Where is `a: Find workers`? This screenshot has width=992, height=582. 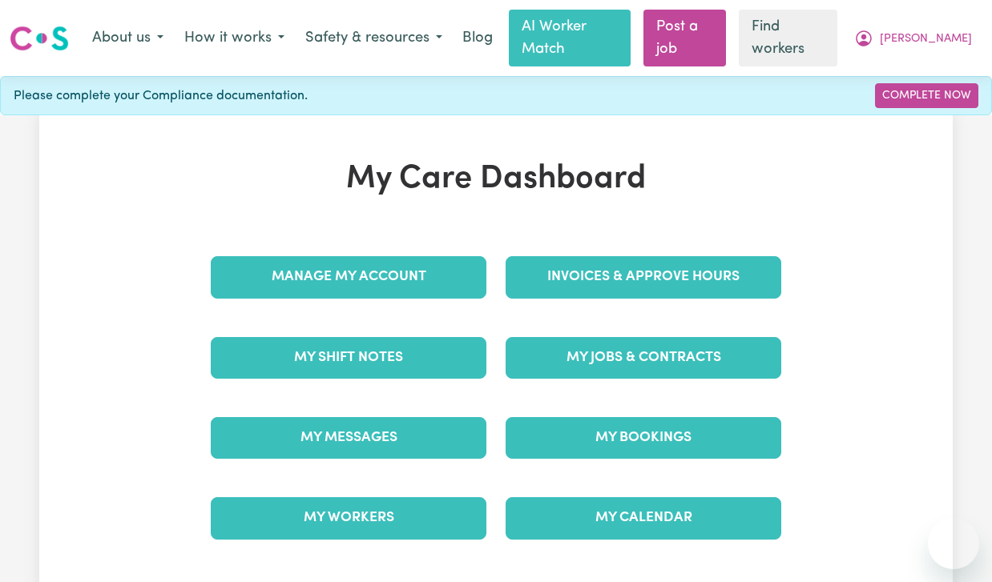 a: Find workers is located at coordinates (787, 38).